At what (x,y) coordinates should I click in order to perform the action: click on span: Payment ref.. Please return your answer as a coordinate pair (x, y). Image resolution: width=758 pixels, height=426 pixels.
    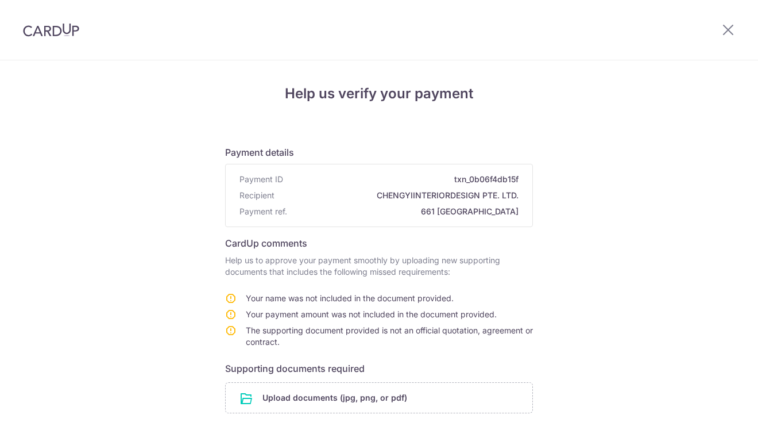
    Looking at the image, I should click on (263, 211).